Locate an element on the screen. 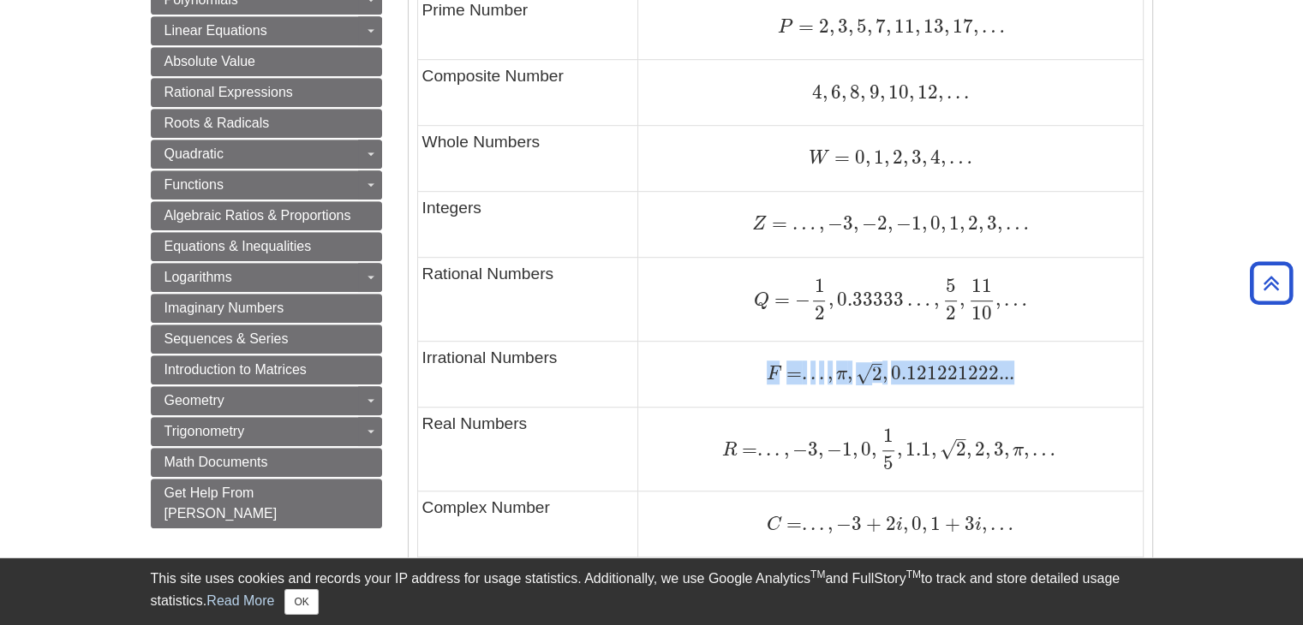 The image size is (1303, 625). a: Absolute Value is located at coordinates (266, 62).